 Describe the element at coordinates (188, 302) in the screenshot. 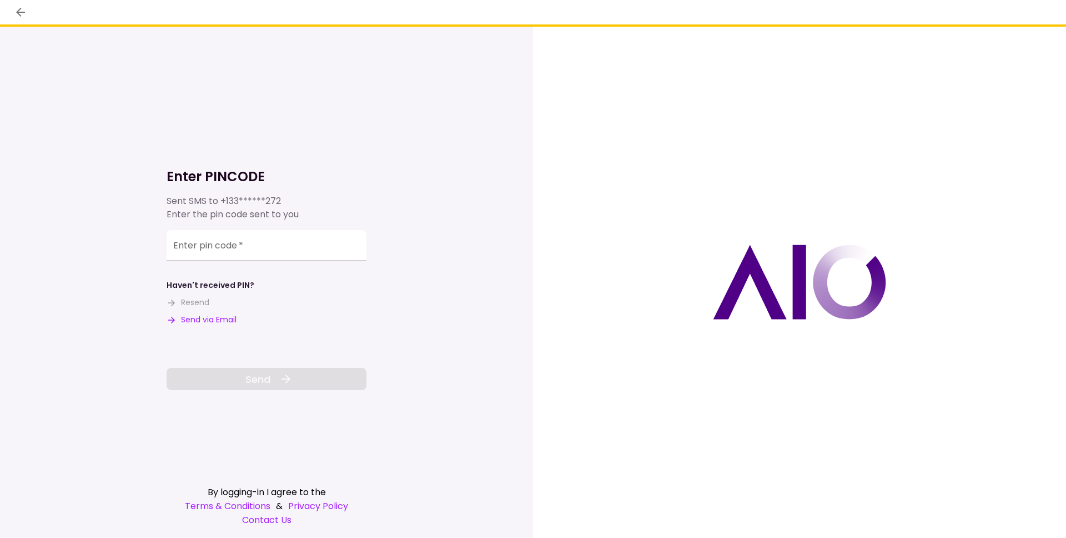

I see `button: Resend` at that location.